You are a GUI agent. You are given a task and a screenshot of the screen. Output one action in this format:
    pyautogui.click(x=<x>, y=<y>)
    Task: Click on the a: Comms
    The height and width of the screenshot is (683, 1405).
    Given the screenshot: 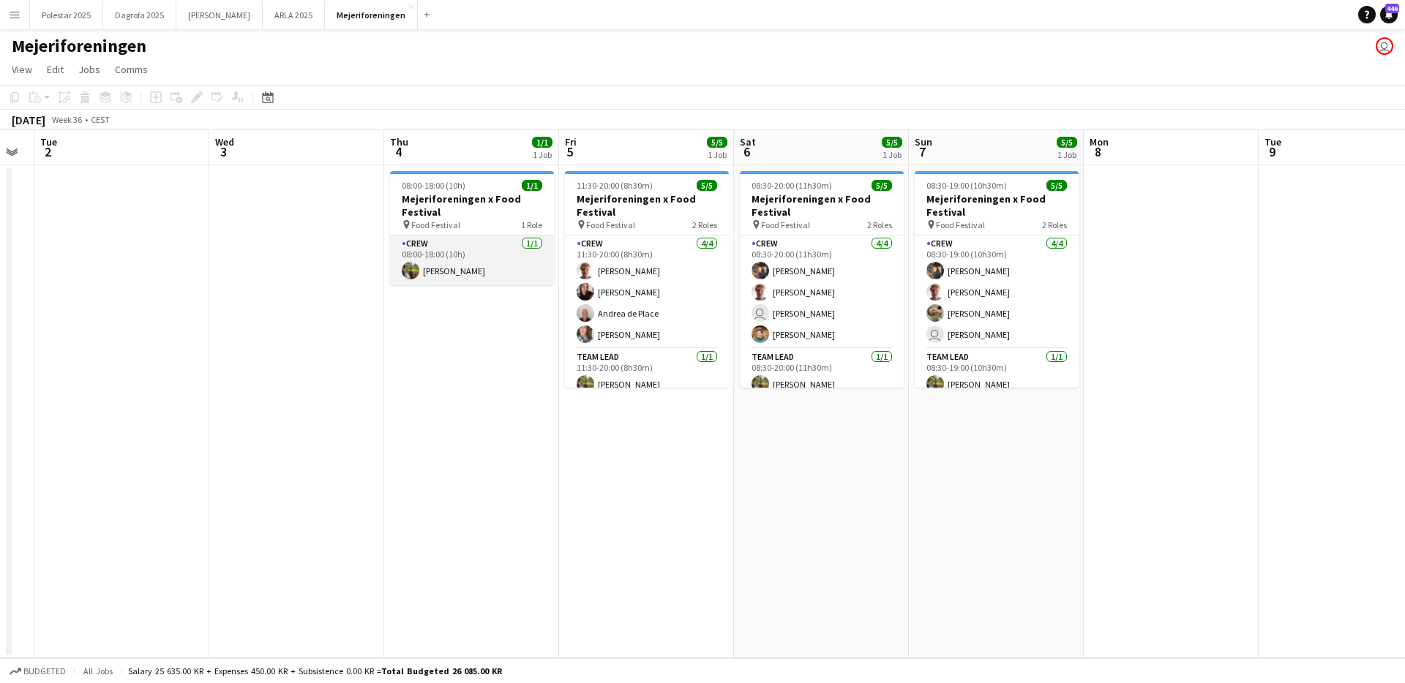 What is the action you would take?
    pyautogui.click(x=131, y=69)
    